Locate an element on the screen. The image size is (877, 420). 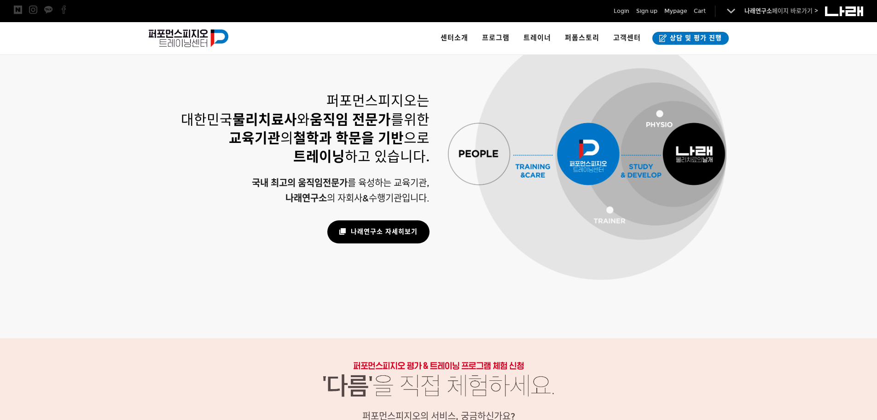
span: 상담 및 평가 진행 is located at coordinates (695, 38).